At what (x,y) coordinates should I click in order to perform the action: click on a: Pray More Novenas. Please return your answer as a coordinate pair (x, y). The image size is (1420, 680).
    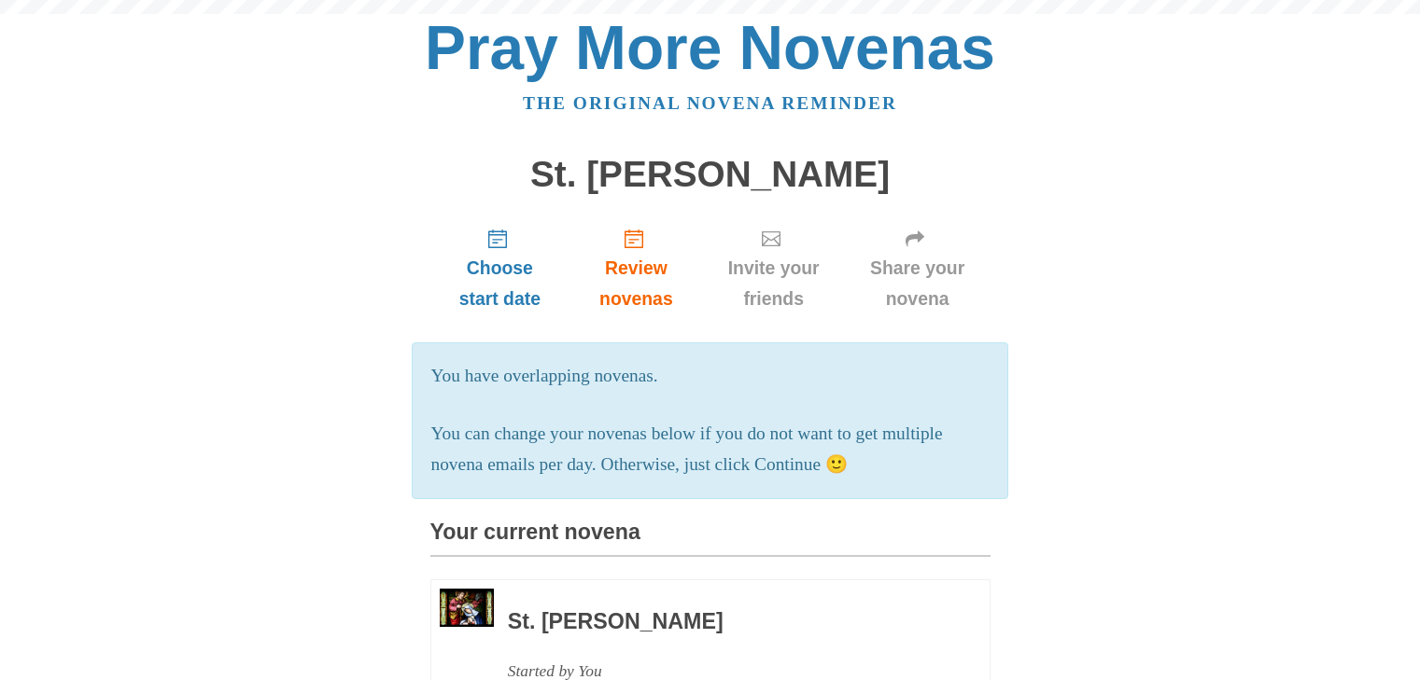
    Looking at the image, I should click on (709, 48).